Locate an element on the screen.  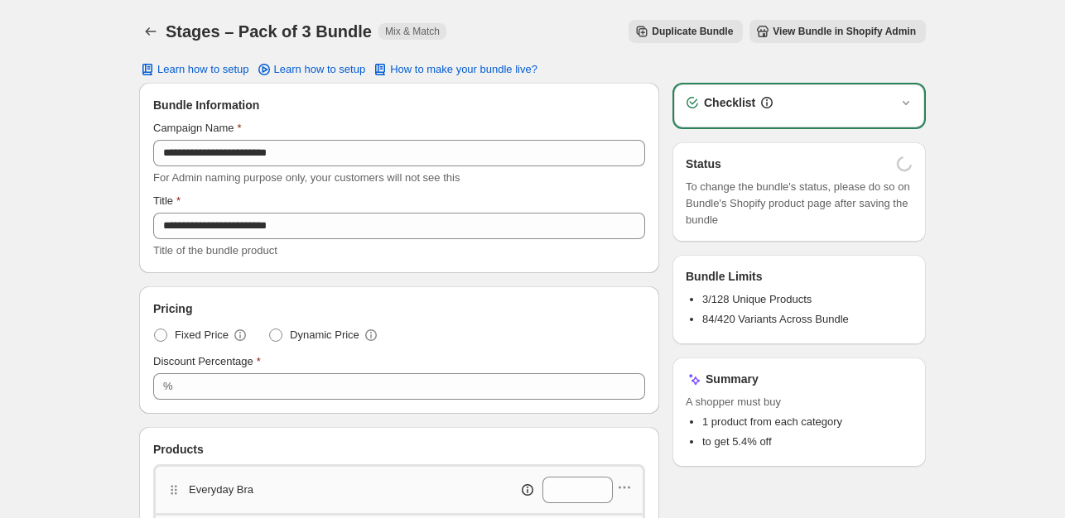
label: Campaign Name is located at coordinates (197, 128).